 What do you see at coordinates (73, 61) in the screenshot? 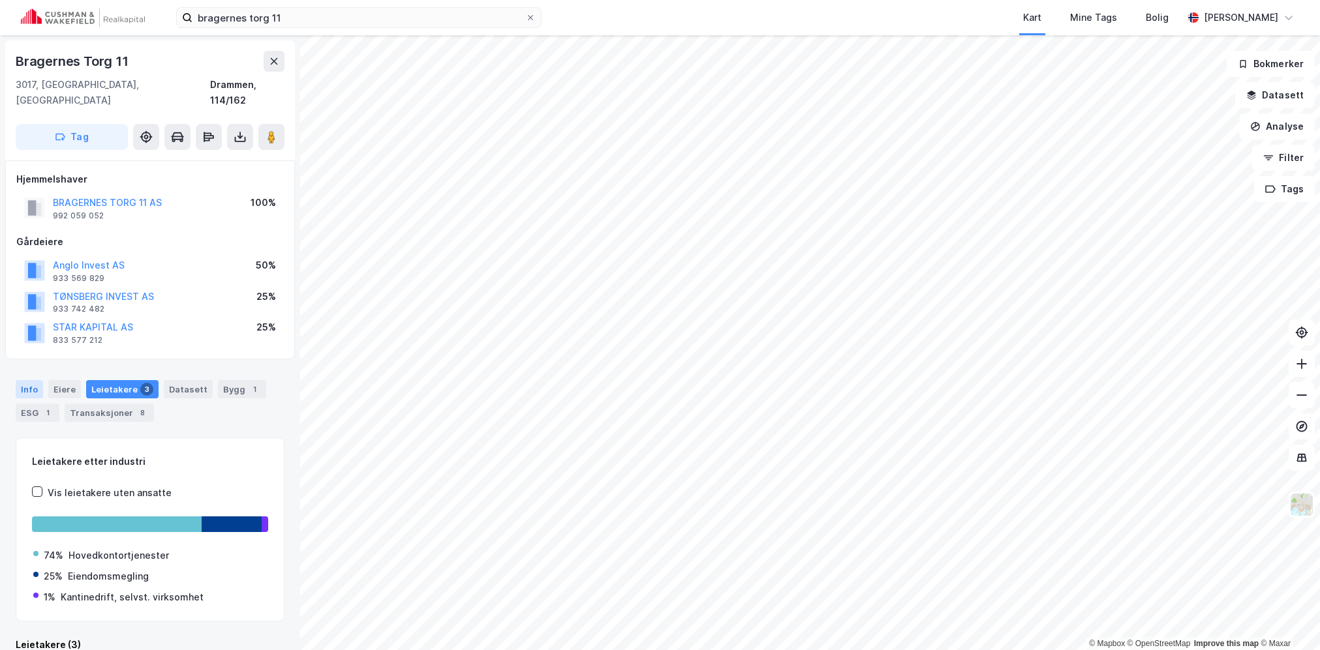
I see `div: Bragernes Torg 11` at bounding box center [73, 61].